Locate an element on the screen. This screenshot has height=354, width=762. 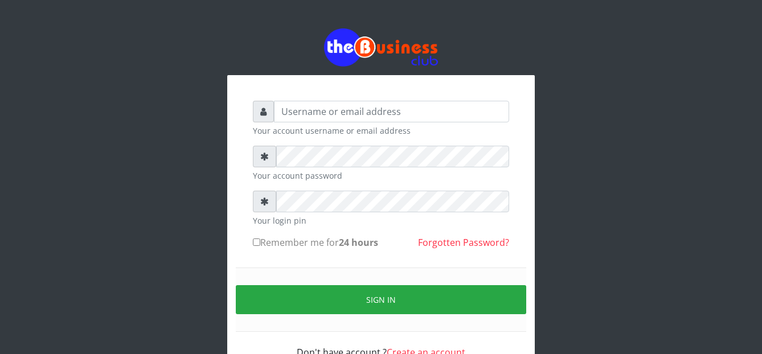
input: Remember me for24 hours is located at coordinates (256, 242).